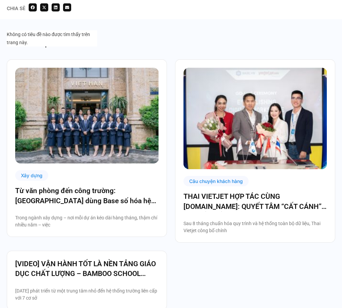 The image size is (342, 308). I want to click on div: Share on email, so click(67, 7).